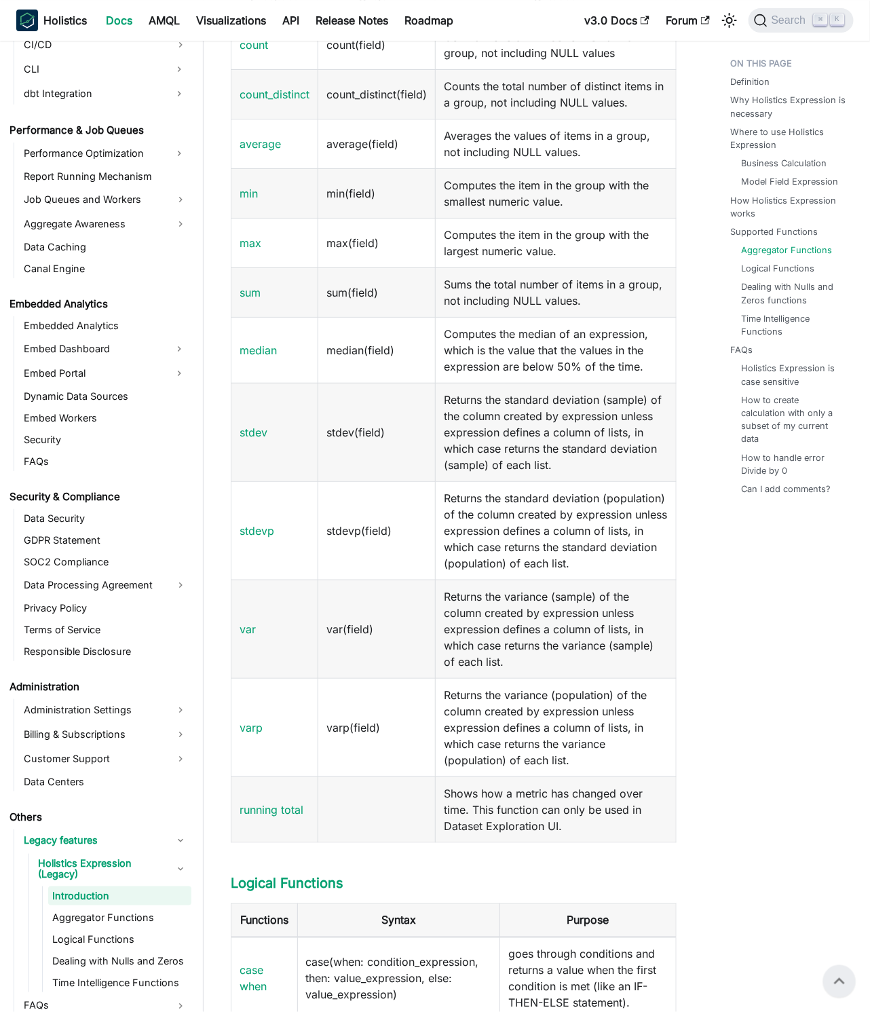 The height and width of the screenshot is (1012, 870). What do you see at coordinates (377, 292) in the screenshot?
I see `td: sum(field)` at bounding box center [377, 292].